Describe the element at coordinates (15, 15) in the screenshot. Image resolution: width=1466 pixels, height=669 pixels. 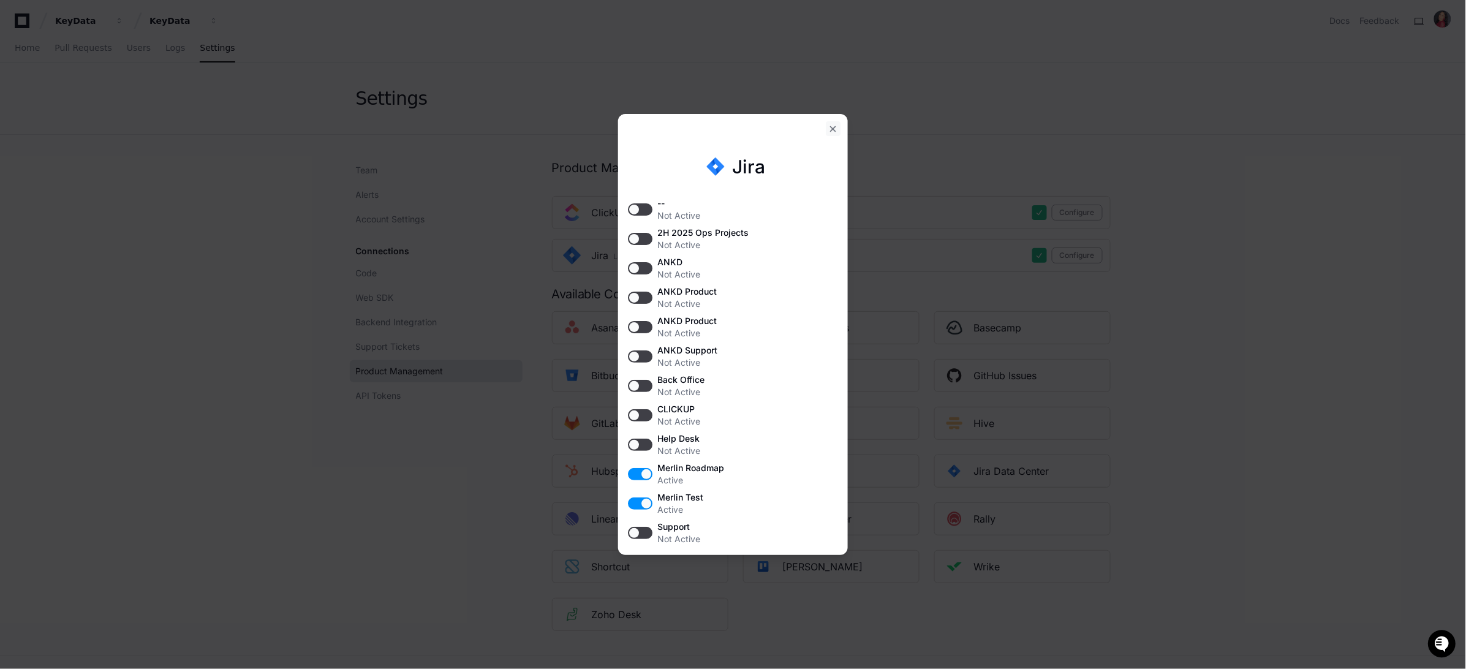
I see `button: Open customer support` at that location.